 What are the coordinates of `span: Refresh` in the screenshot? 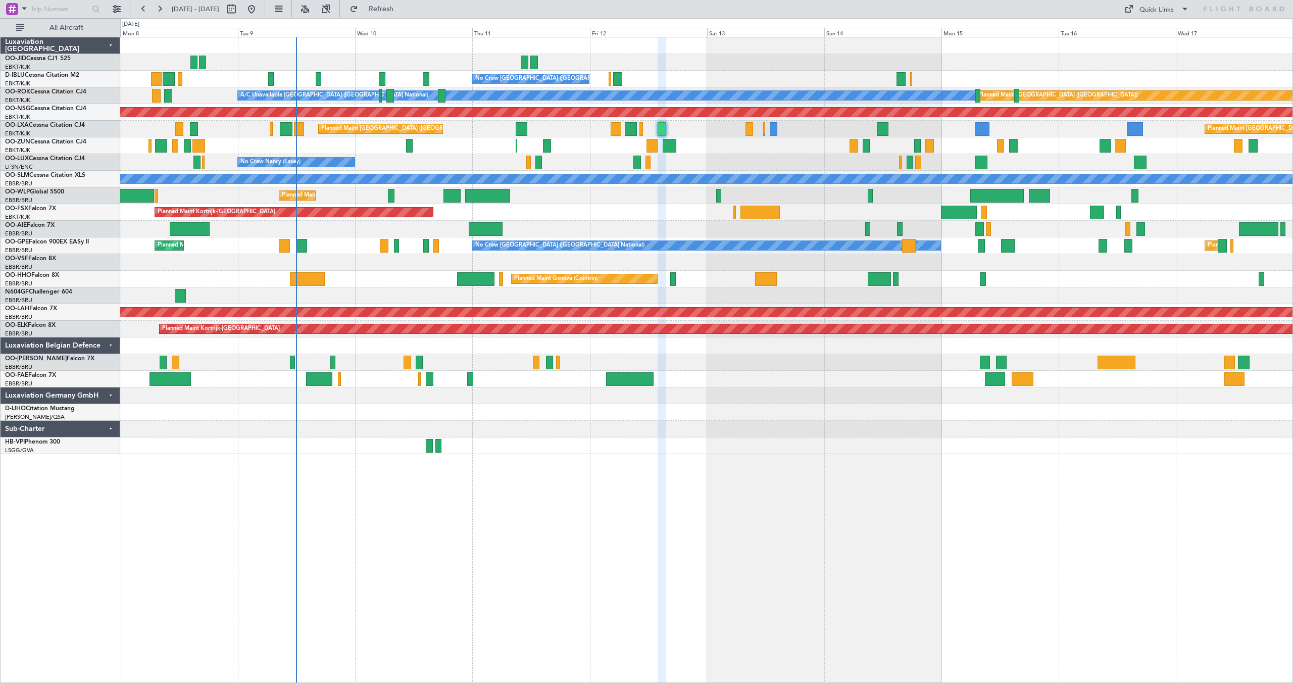 It's located at (381, 9).